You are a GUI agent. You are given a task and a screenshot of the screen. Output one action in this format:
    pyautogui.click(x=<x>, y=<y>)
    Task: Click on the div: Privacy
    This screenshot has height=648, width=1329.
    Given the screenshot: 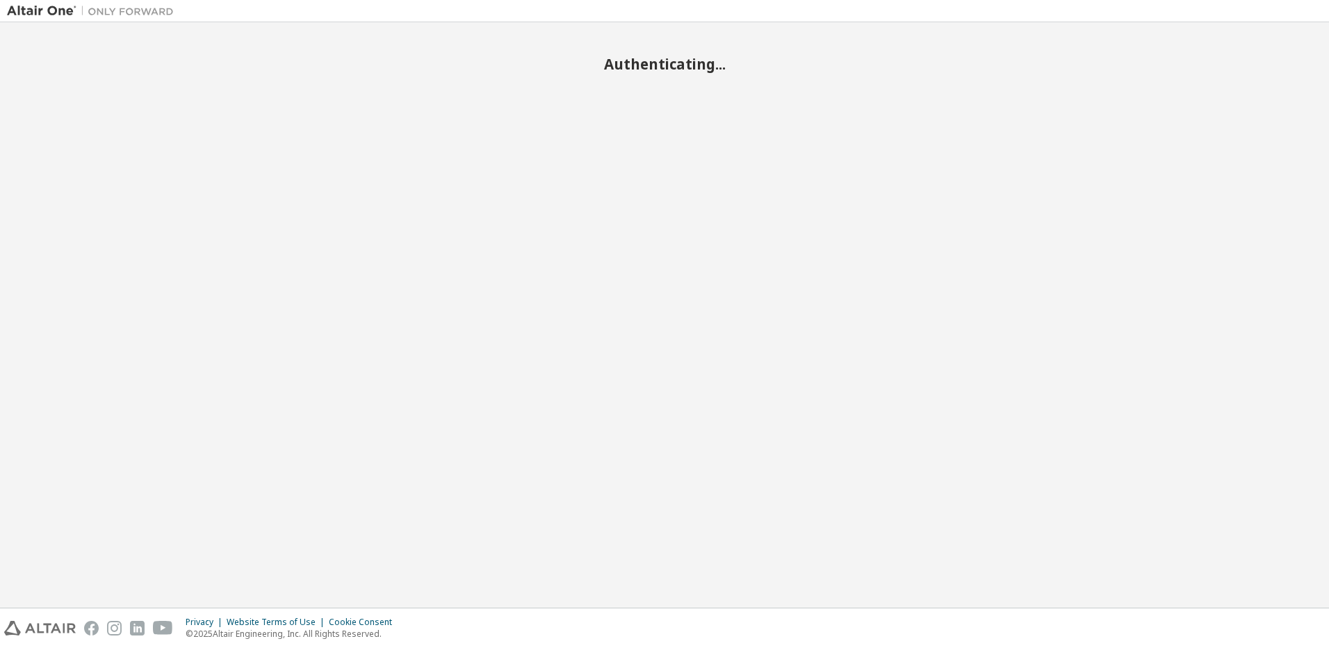 What is the action you would take?
    pyautogui.click(x=206, y=622)
    